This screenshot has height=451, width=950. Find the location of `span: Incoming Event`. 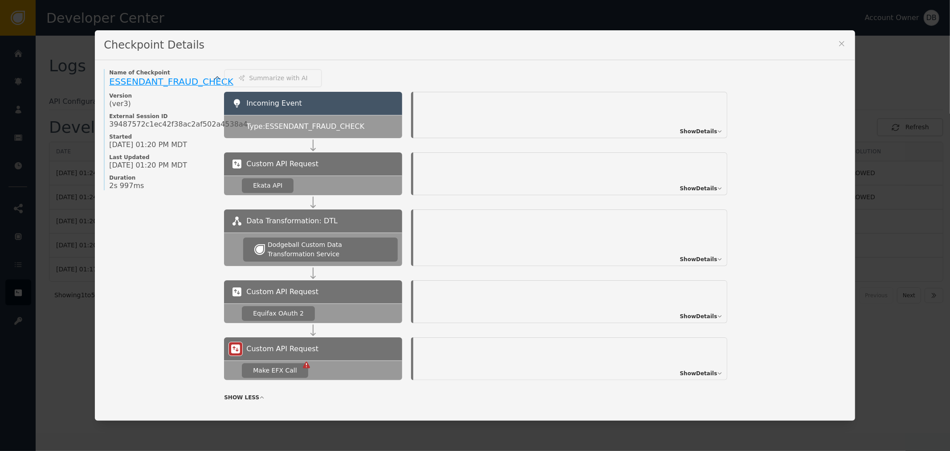

span: Incoming Event is located at coordinates (274, 103).